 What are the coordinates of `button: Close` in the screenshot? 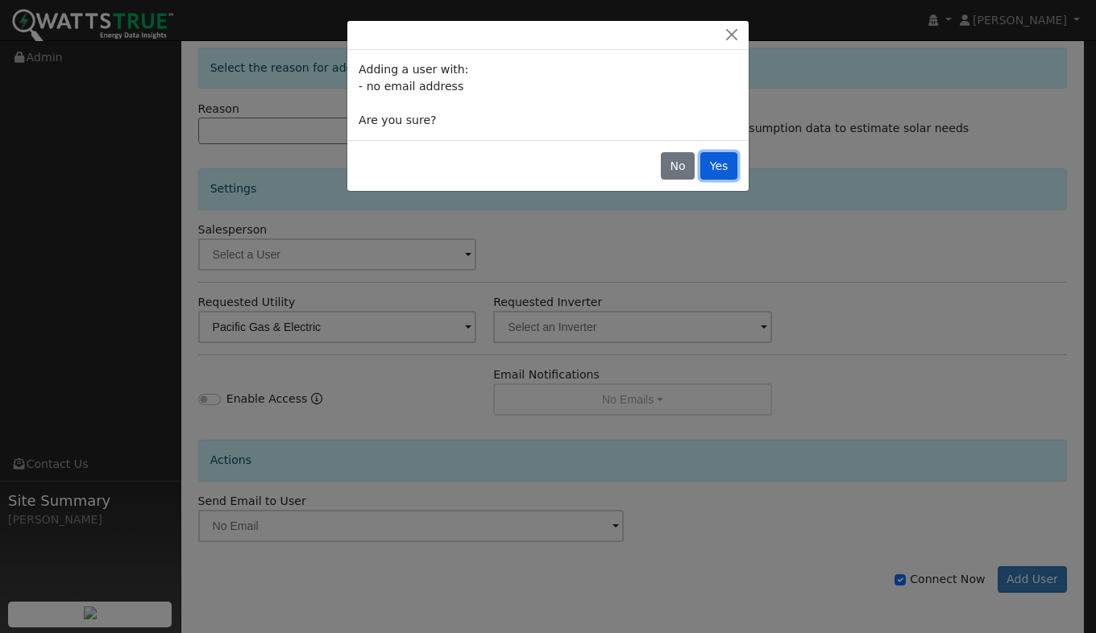 It's located at (732, 35).